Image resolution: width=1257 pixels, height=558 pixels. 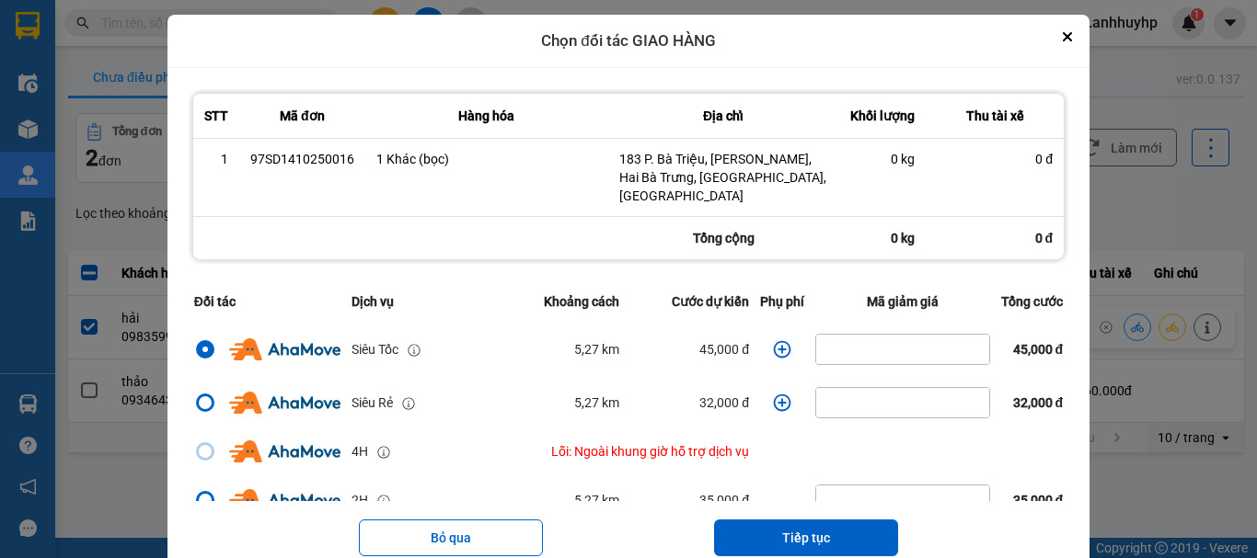 What do you see at coordinates (216, 159) in the screenshot?
I see `div: 1` at bounding box center [216, 159].